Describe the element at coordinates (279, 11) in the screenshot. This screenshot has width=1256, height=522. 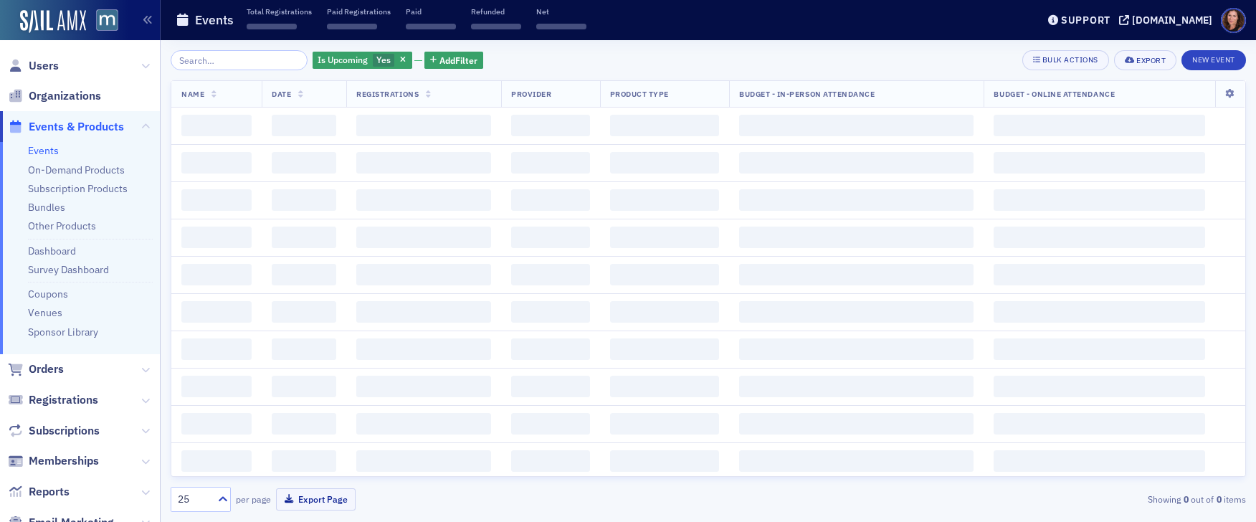
I see `p: Total Registrations` at that location.